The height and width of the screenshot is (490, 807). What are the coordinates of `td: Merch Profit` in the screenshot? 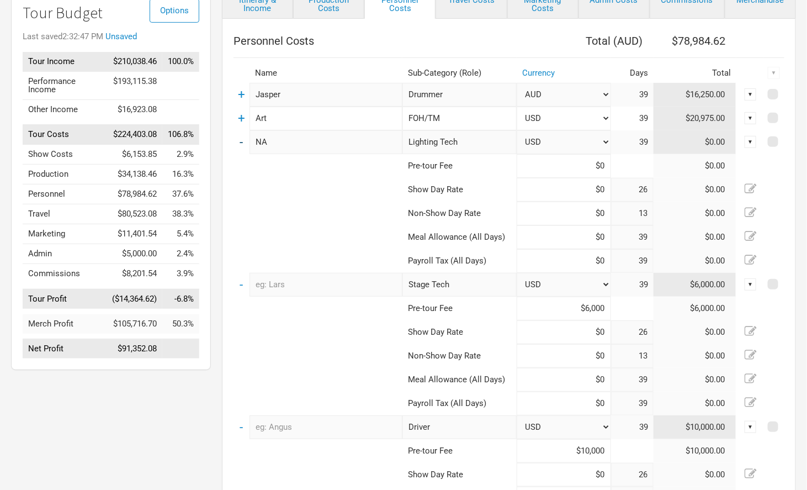 It's located at (65, 324).